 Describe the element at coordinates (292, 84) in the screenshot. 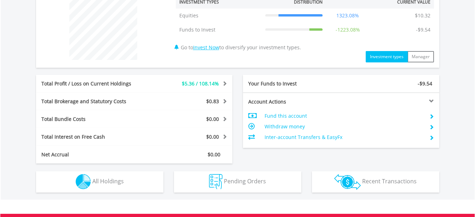

I see `div: Your Funds to Invest` at that location.